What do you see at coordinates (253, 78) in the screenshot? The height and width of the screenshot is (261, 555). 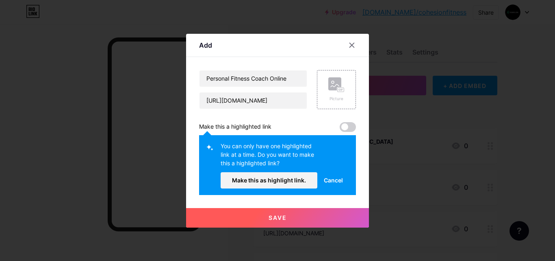 I see `input: Title` at bounding box center [253, 78].